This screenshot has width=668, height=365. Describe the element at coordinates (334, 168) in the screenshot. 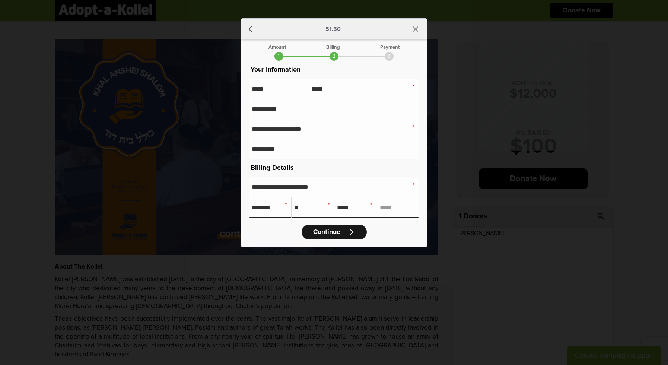

I see `p: Billing Details` at that location.